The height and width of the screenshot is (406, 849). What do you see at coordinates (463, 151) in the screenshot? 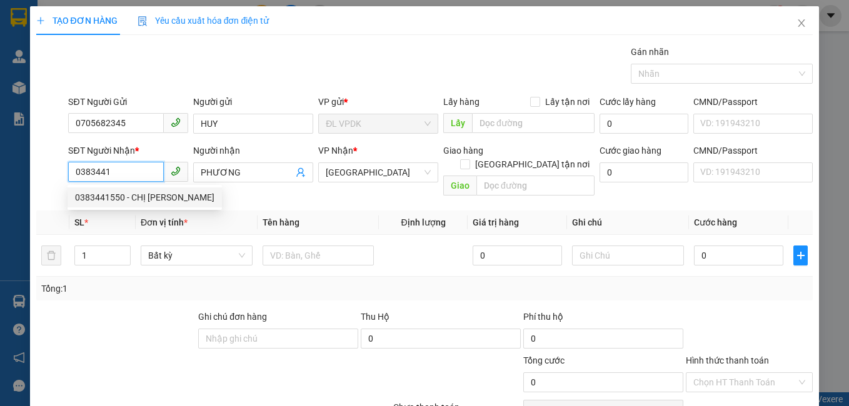
I see `span: Giao hàng` at bounding box center [463, 151].